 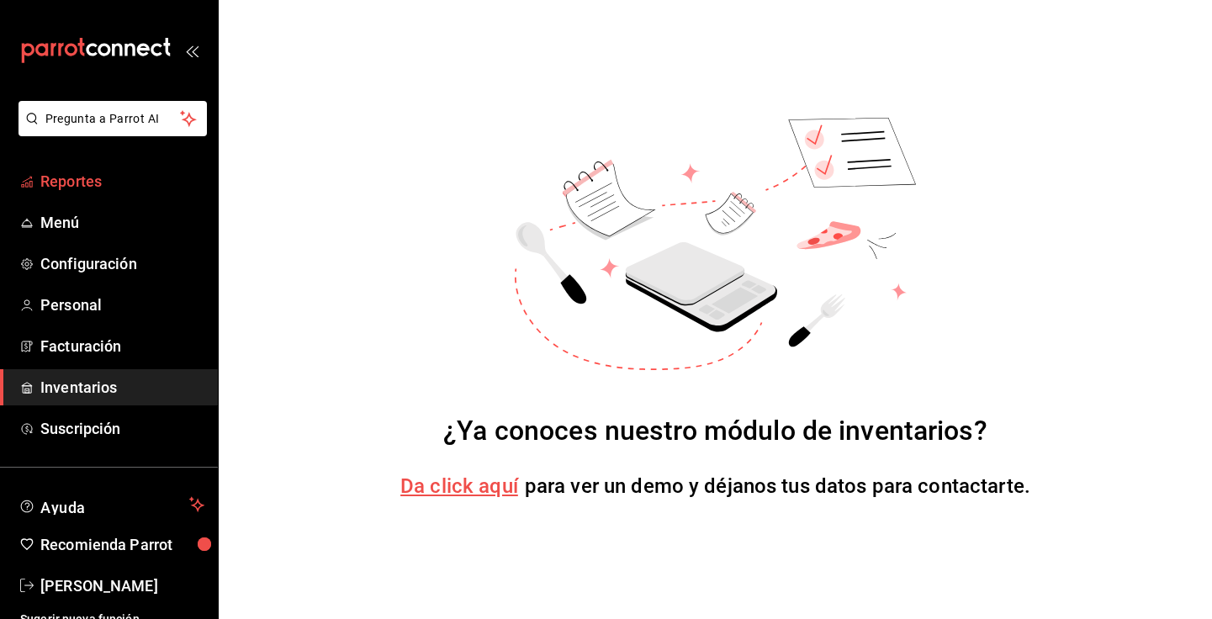 I want to click on span: Pregunta a Parrot AI, so click(x=113, y=119).